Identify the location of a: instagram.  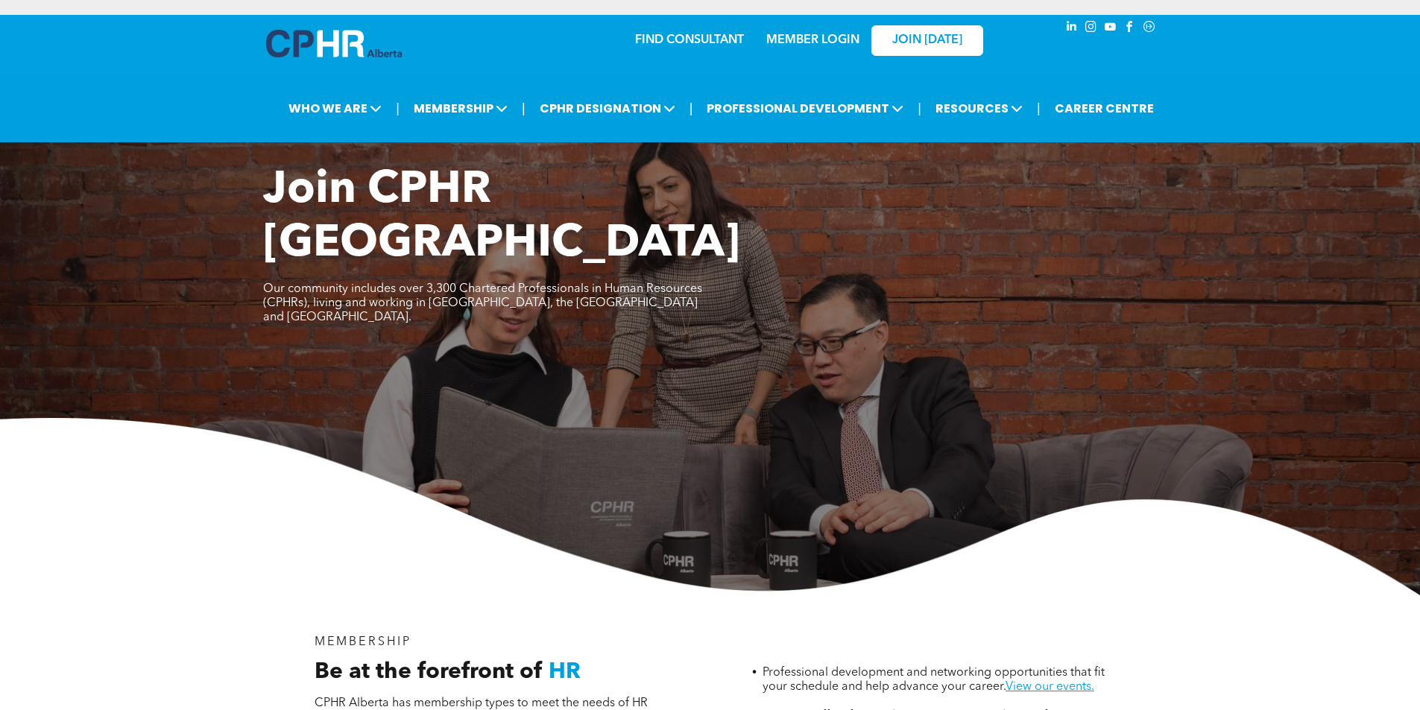
(1091, 28).